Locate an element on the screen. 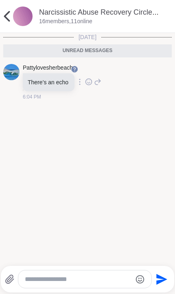  div: Unread messages is located at coordinates (88, 51).